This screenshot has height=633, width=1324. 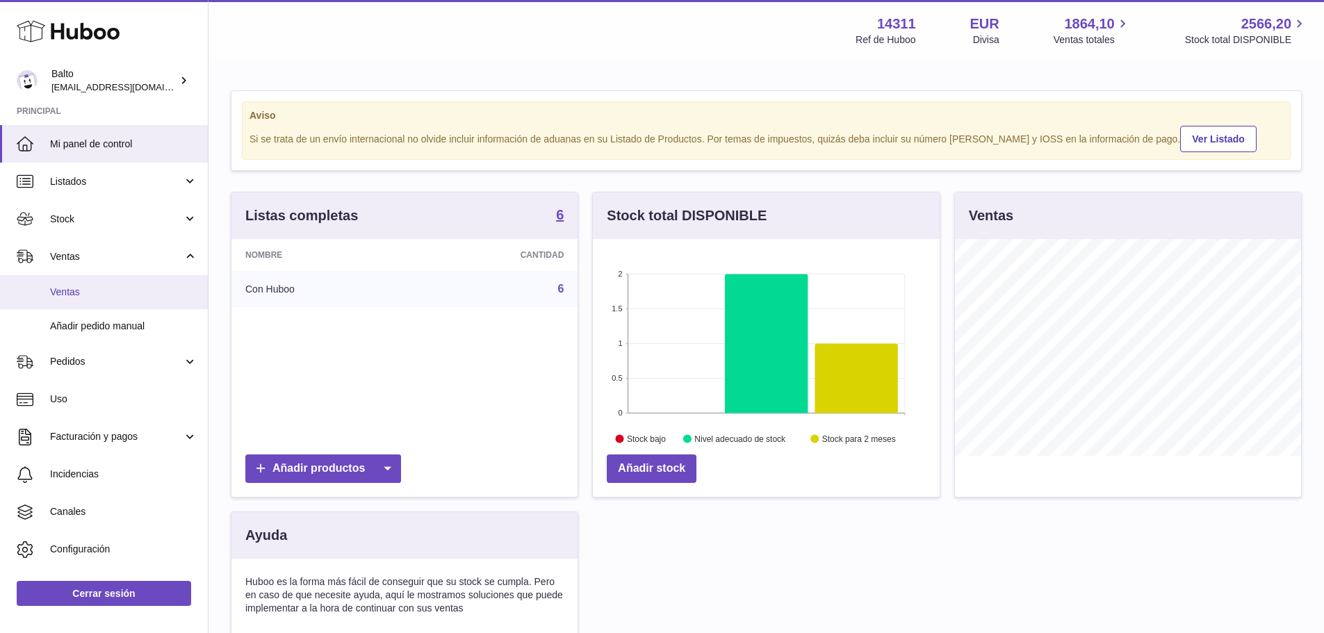 What do you see at coordinates (766, 115) in the screenshot?
I see `strong: Aviso` at bounding box center [766, 115].